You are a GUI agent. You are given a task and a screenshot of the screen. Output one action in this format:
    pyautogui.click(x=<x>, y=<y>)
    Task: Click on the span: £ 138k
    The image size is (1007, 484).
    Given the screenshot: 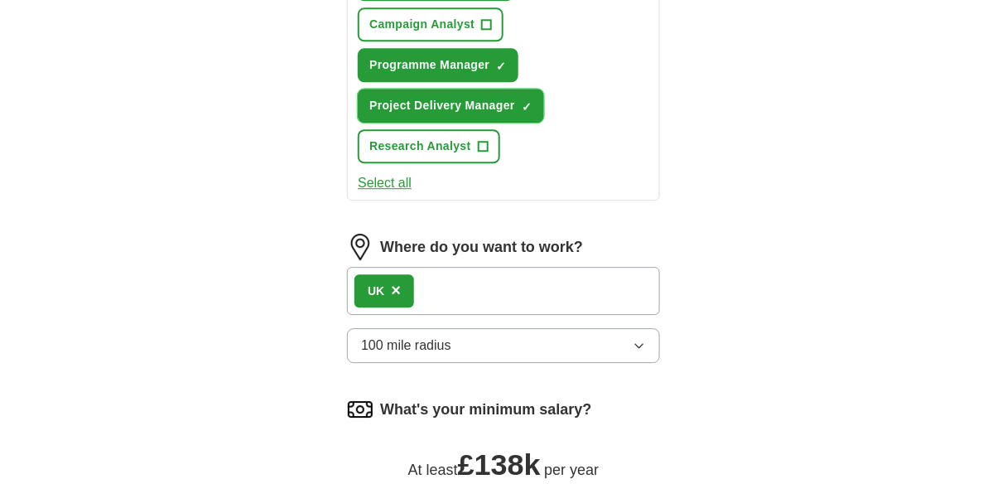 What is the action you would take?
    pyautogui.click(x=499, y=464)
    